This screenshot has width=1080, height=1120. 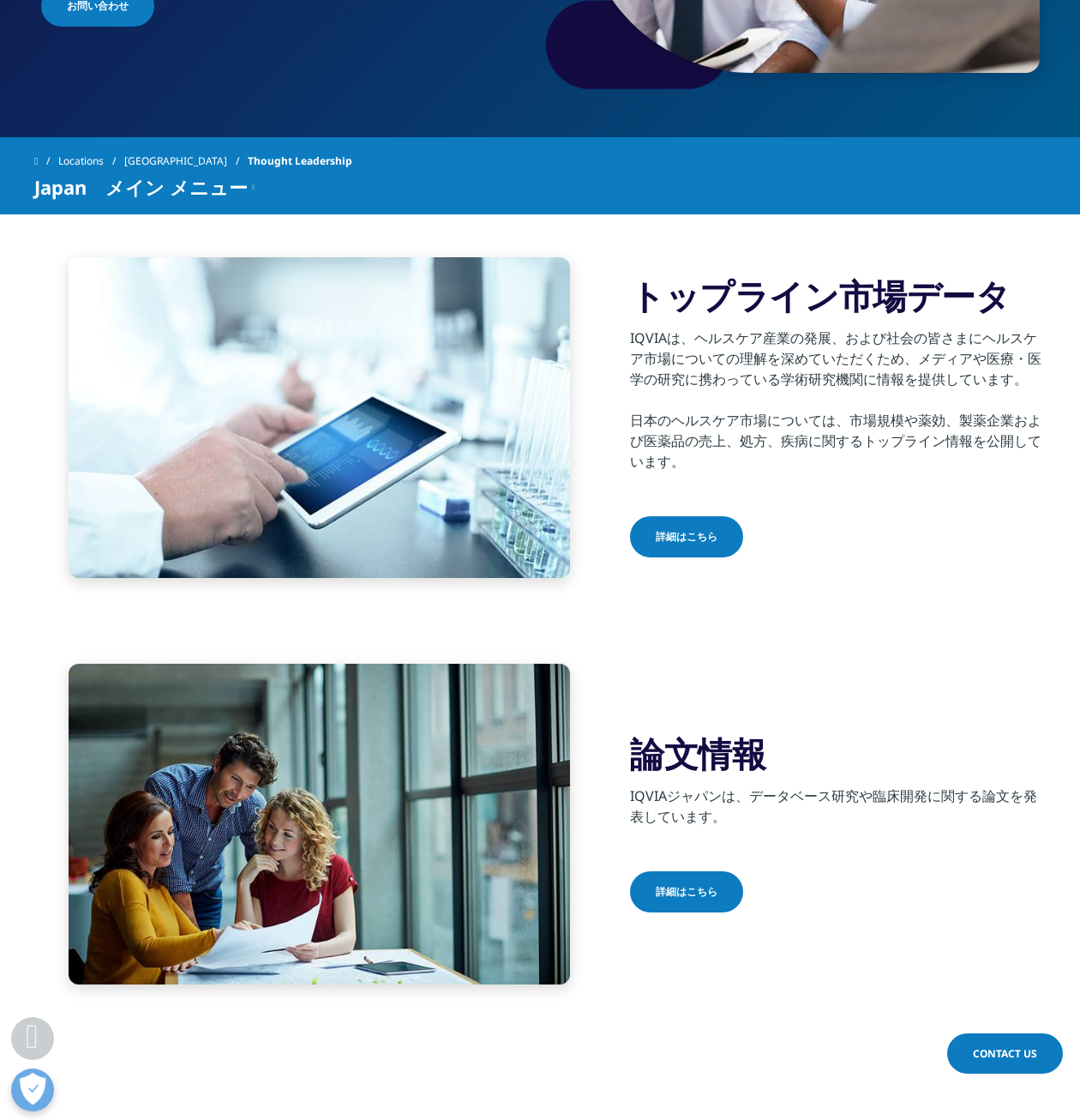 What do you see at coordinates (837, 446) in the screenshot?
I see `p: 日本のヘルスケア市場については、市場規模や薬効、製薬企業および医薬品の売上、処方、疾病に関するトップライン情報を公開しています。` at bounding box center [837, 446].